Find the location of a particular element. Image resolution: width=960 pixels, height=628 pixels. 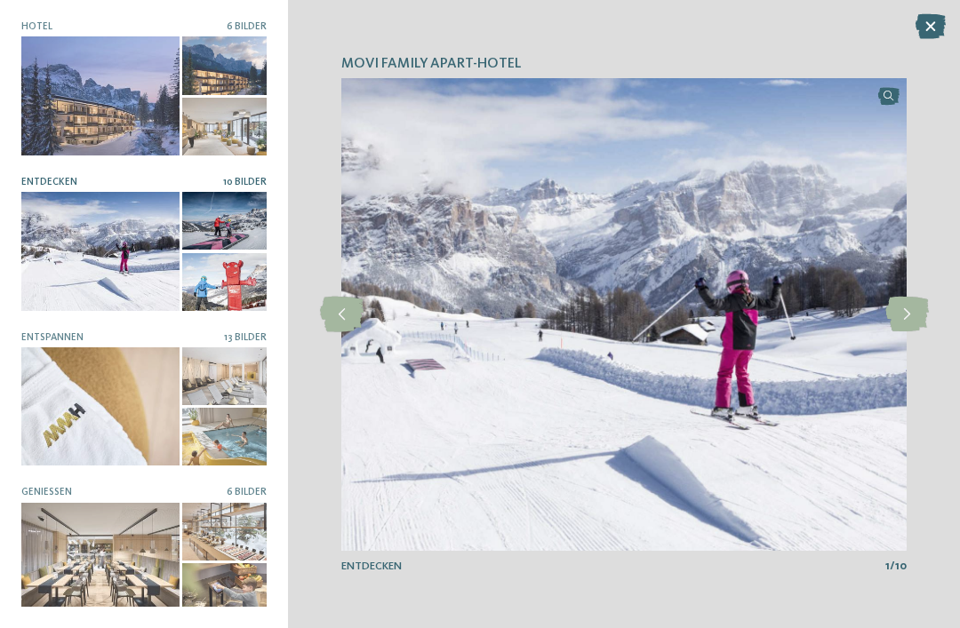

span: 13 Bilder is located at coordinates (245, 338).